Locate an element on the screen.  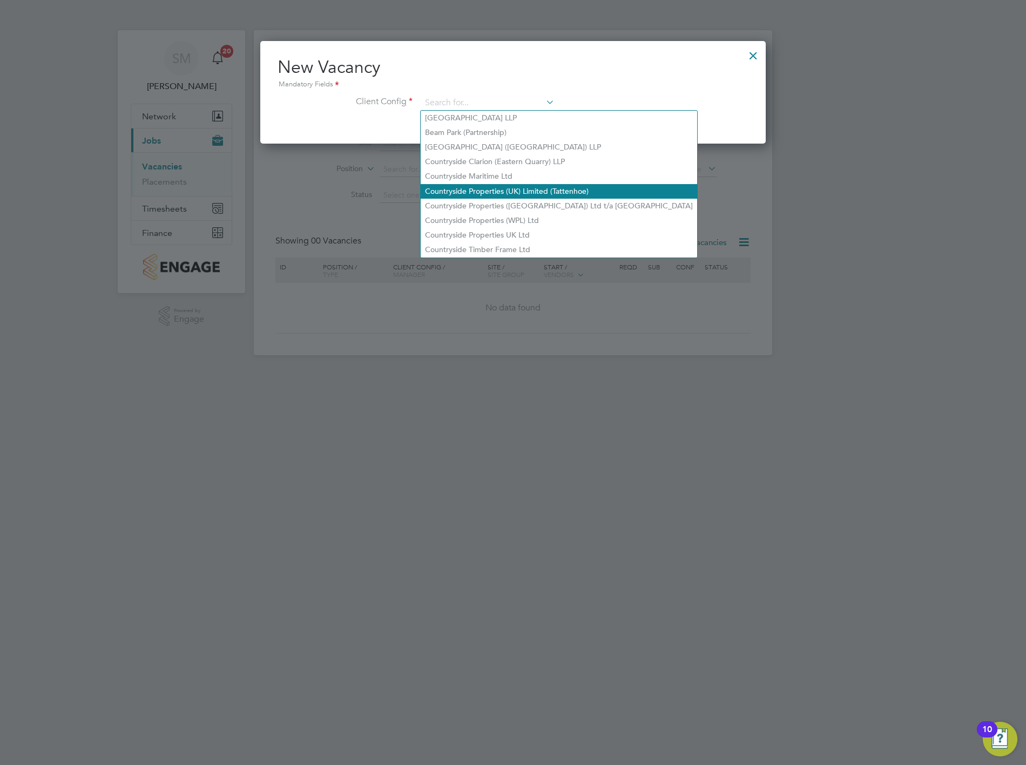
li: Countryside Properties (UK) Limited (Tattenhoe) is located at coordinates (559, 191).